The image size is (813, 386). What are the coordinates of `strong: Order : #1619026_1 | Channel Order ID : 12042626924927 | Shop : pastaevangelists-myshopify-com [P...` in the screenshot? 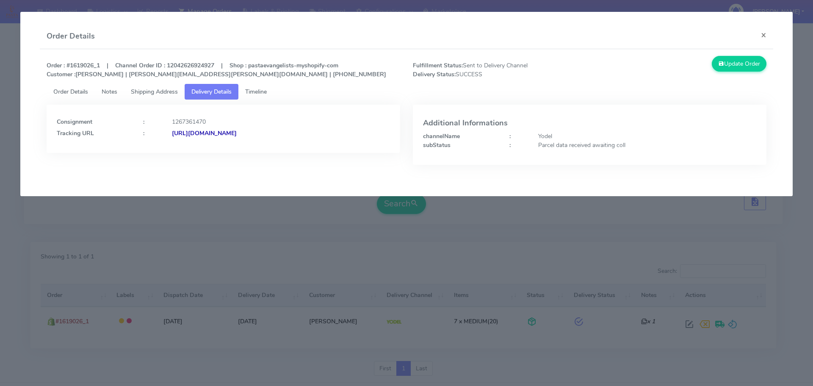 It's located at (216, 70).